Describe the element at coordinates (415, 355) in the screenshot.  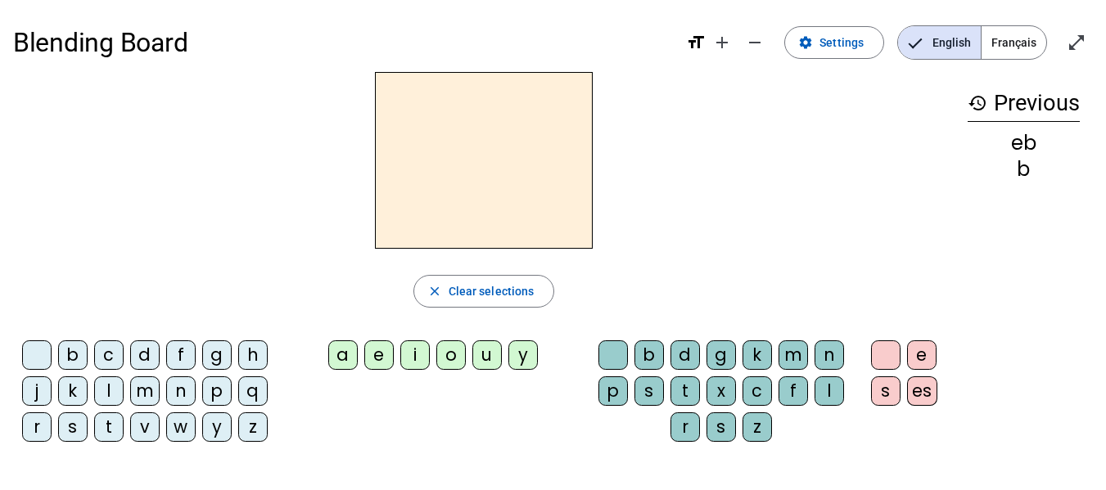
I see `div: i` at that location.